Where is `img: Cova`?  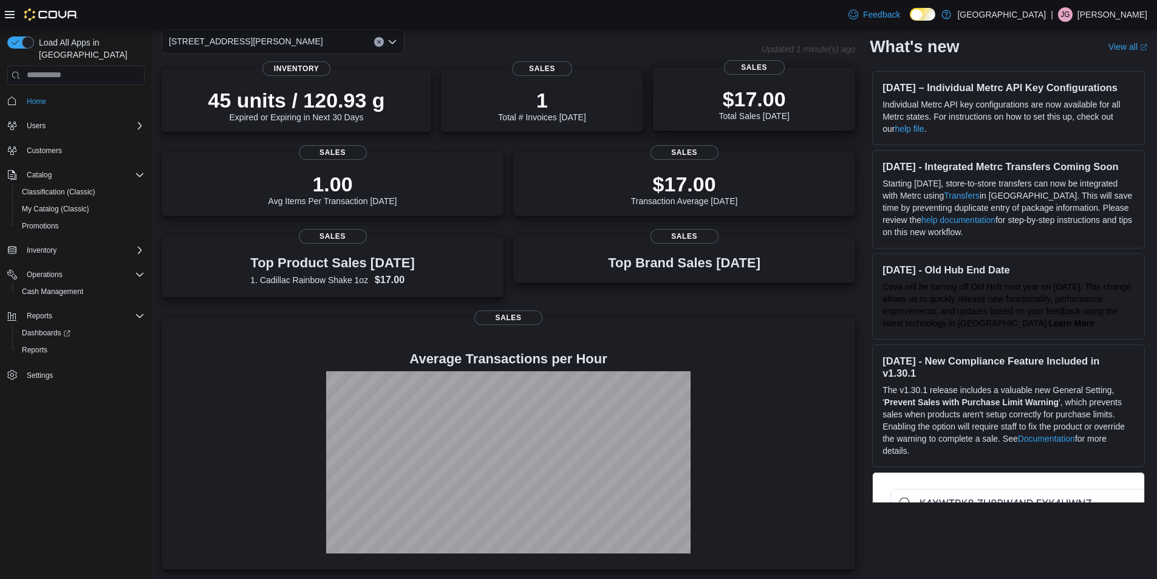 img: Cova is located at coordinates (51, 15).